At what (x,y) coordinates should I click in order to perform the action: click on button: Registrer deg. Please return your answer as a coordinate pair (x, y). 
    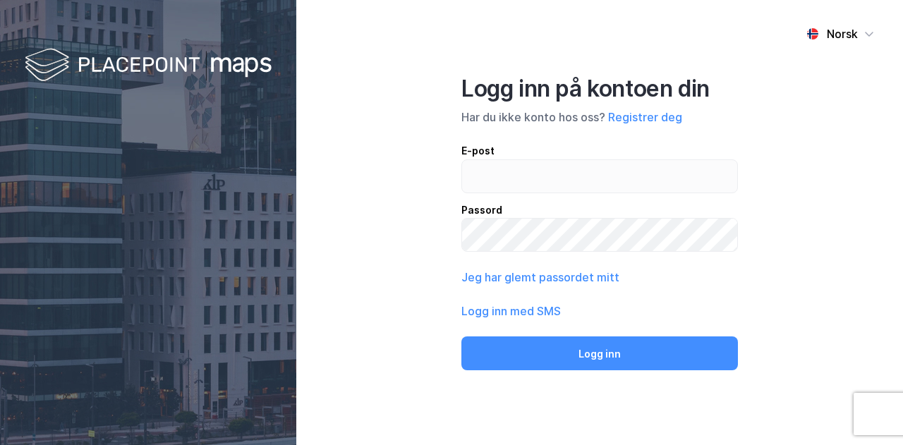
    Looking at the image, I should click on (645, 117).